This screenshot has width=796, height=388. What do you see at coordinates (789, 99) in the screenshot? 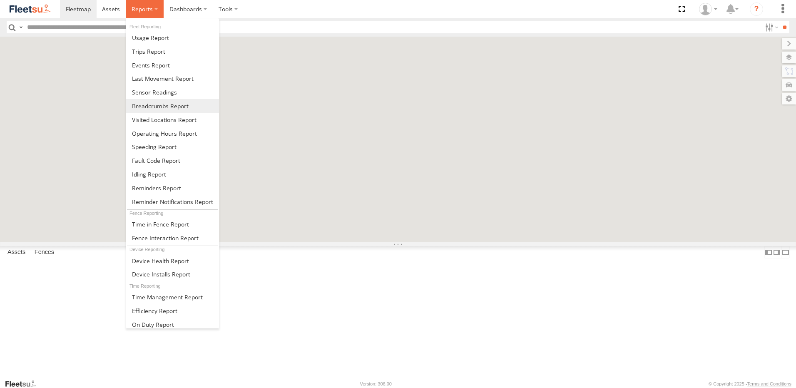
I see `label: Map Settings` at bounding box center [789, 99].